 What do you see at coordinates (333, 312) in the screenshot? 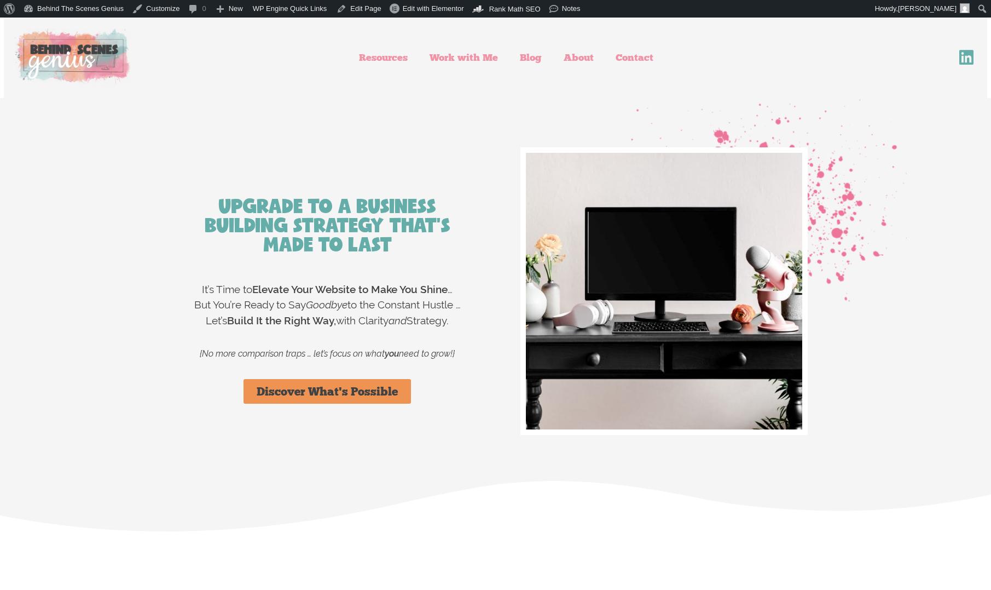
I see `span: to the Constant Hustle … Let’s with Clarity` at bounding box center [333, 312].